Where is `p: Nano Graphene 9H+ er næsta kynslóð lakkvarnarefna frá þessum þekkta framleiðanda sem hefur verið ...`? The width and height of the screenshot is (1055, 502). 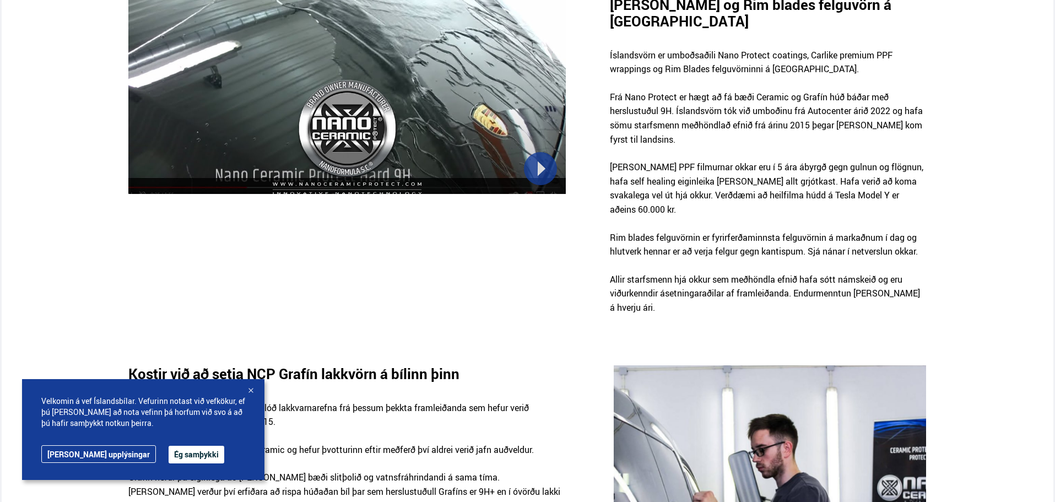
p: Nano Graphene 9H+ er næsta kynslóð lakkvarnarefna frá þessum þekkta framleiðanda sem hefur verið ... is located at coordinates (347, 422).